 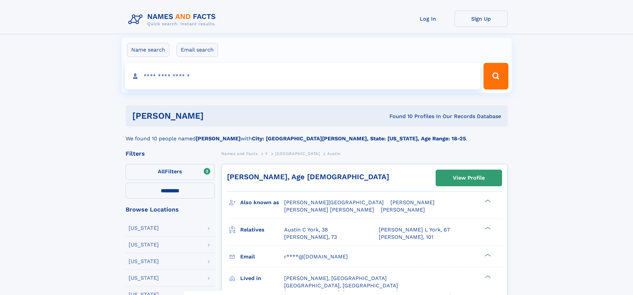 I want to click on h3: Email, so click(x=262, y=257).